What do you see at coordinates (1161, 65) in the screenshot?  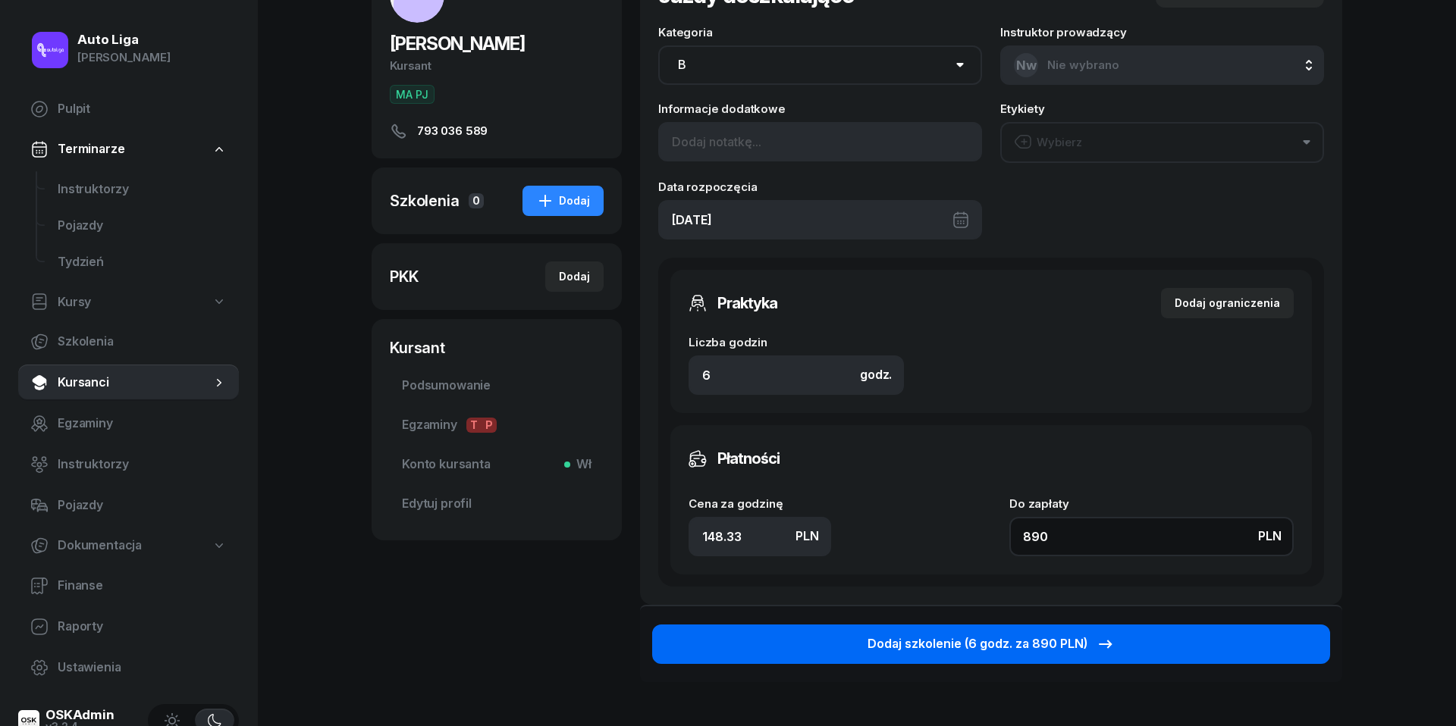 I see `button: NwNie wybrano` at bounding box center [1161, 65].